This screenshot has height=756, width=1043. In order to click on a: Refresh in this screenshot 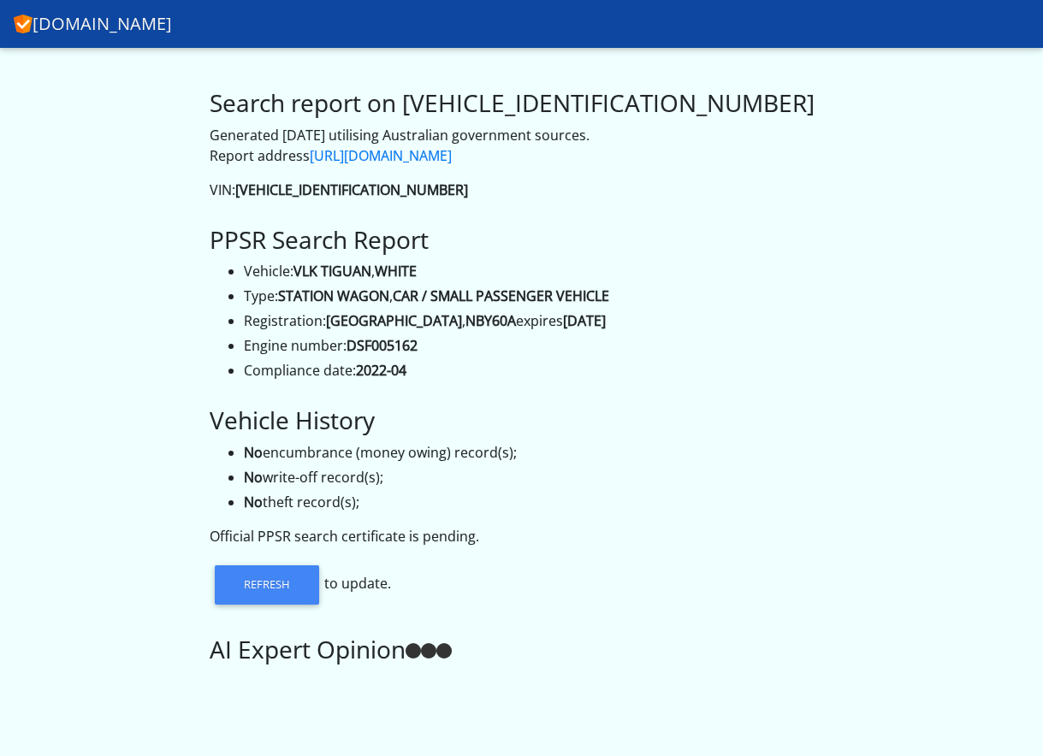, I will do `click(267, 585)`.